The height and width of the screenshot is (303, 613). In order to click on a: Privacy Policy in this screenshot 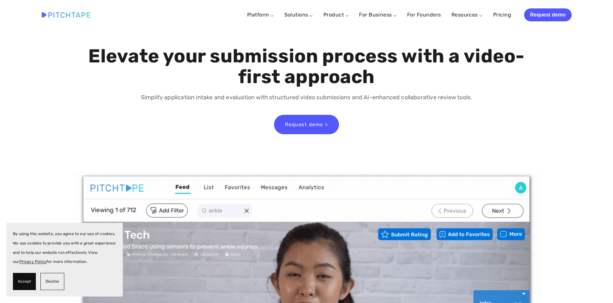, I will do `click(33, 261)`.